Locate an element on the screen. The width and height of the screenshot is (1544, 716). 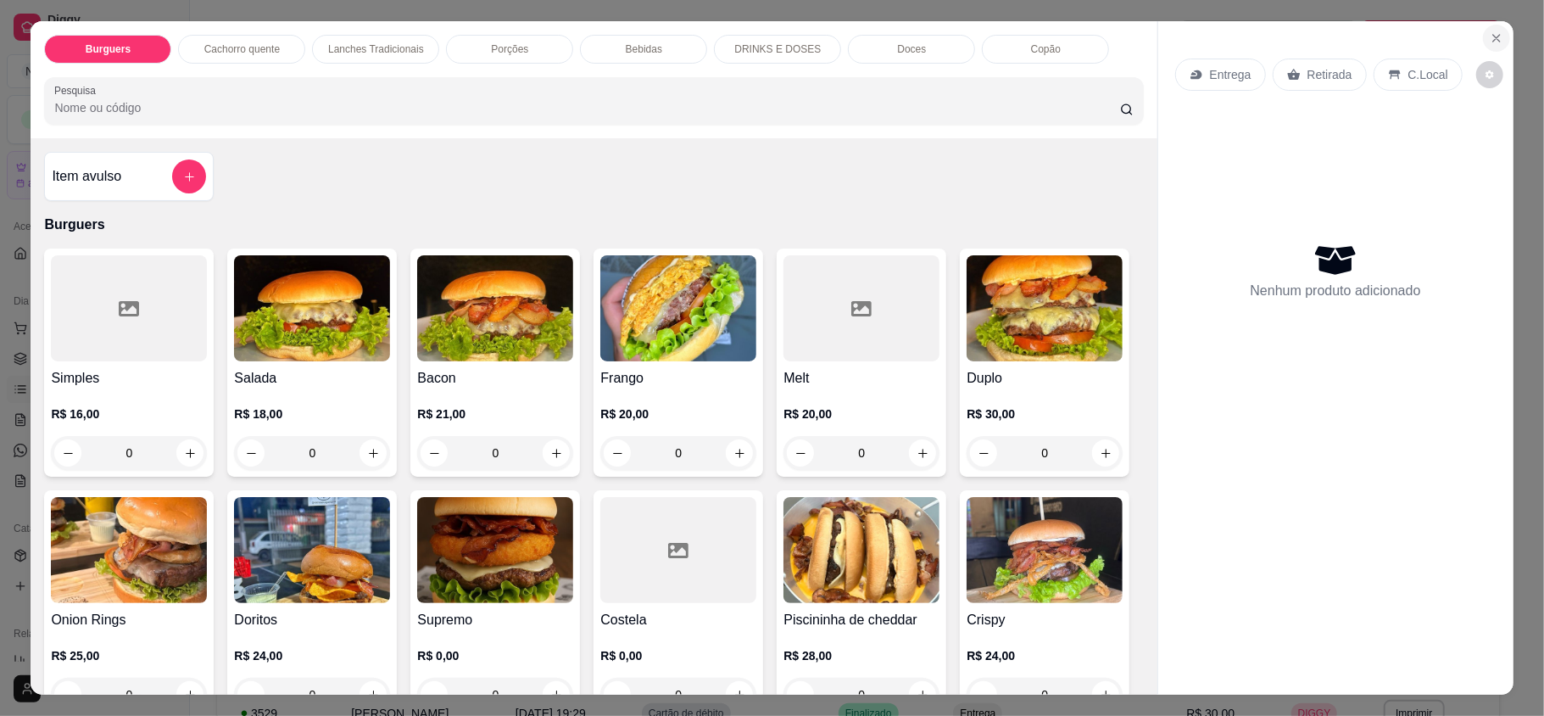
h4: Simples is located at coordinates (129, 378).